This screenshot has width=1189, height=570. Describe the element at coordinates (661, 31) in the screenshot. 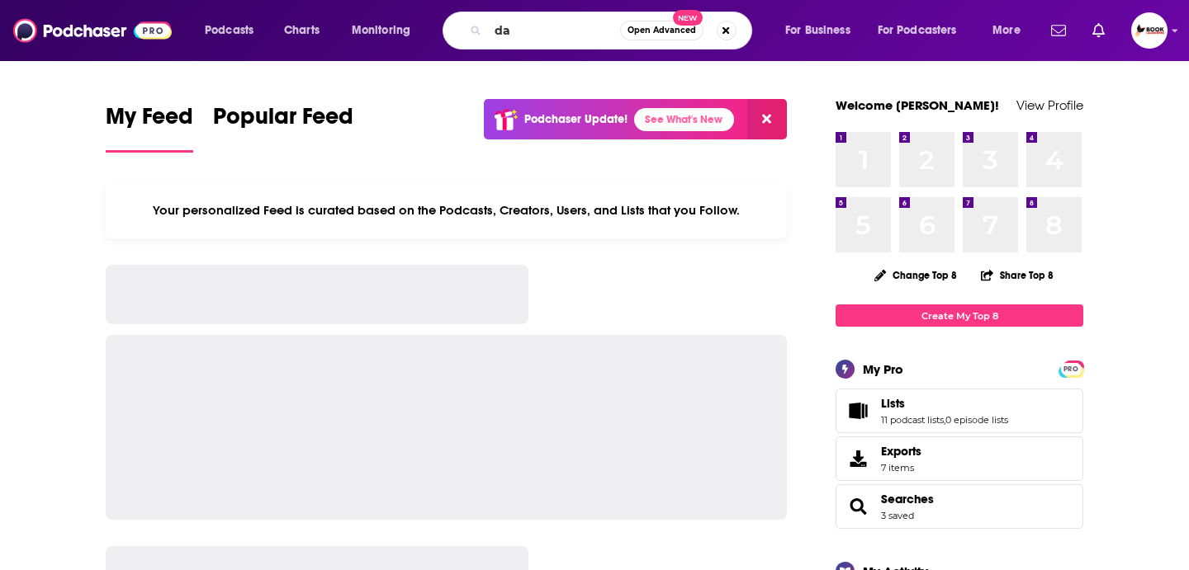

I see `span: Open Advanced` at that location.